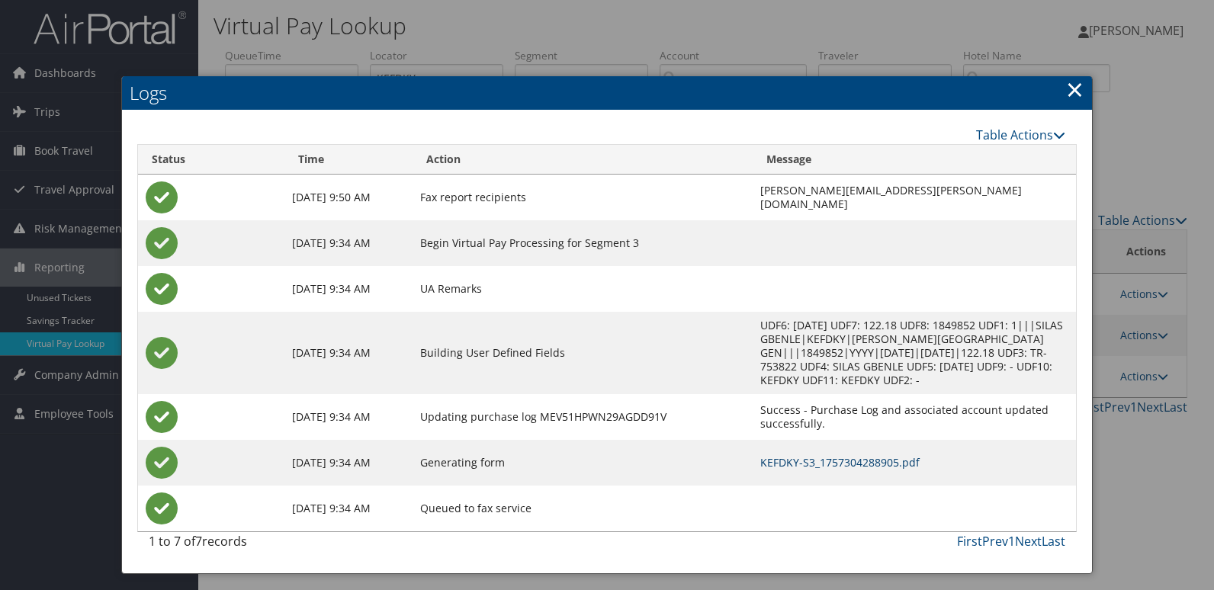  What do you see at coordinates (211, 159) in the screenshot?
I see `th: Status: activate to sort column ascending` at bounding box center [211, 159].